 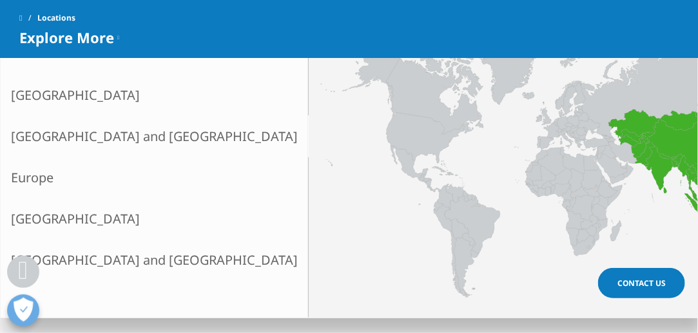 I want to click on a: Contact Us, so click(x=641, y=283).